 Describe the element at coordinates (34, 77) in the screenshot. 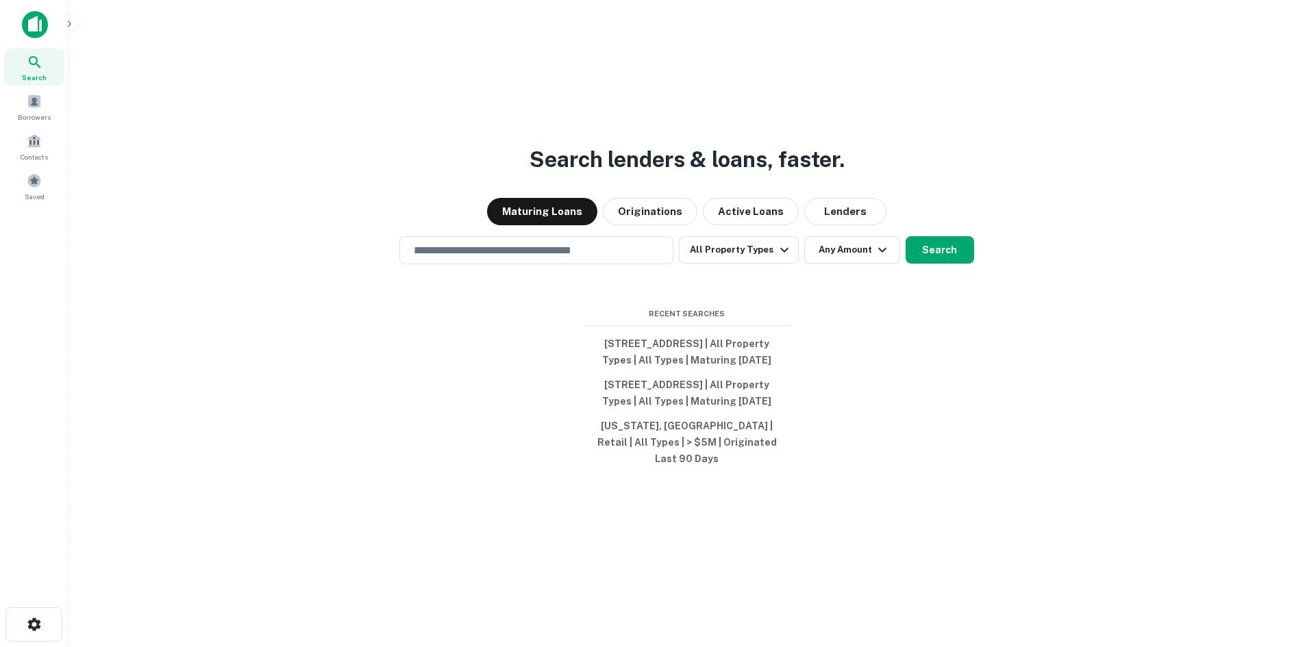

I see `span: Search` at that location.